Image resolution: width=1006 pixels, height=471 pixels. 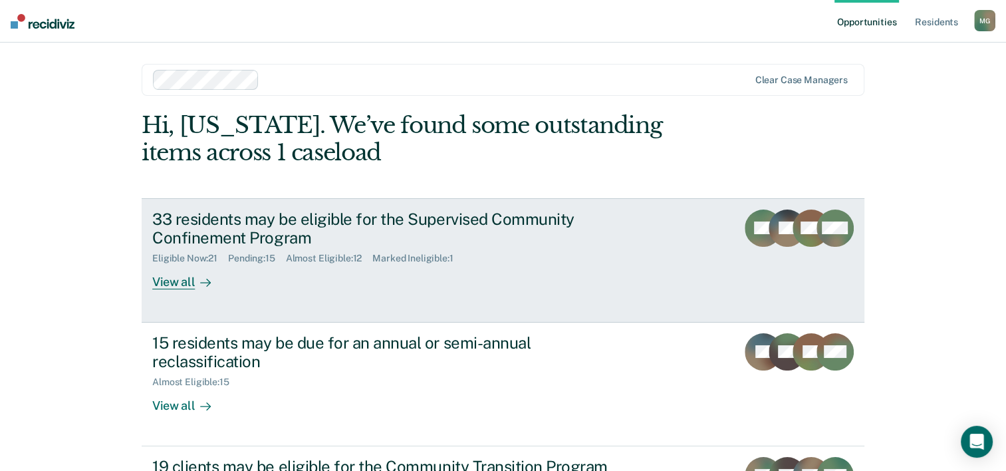 I want to click on img: Recidiviz, so click(x=43, y=21).